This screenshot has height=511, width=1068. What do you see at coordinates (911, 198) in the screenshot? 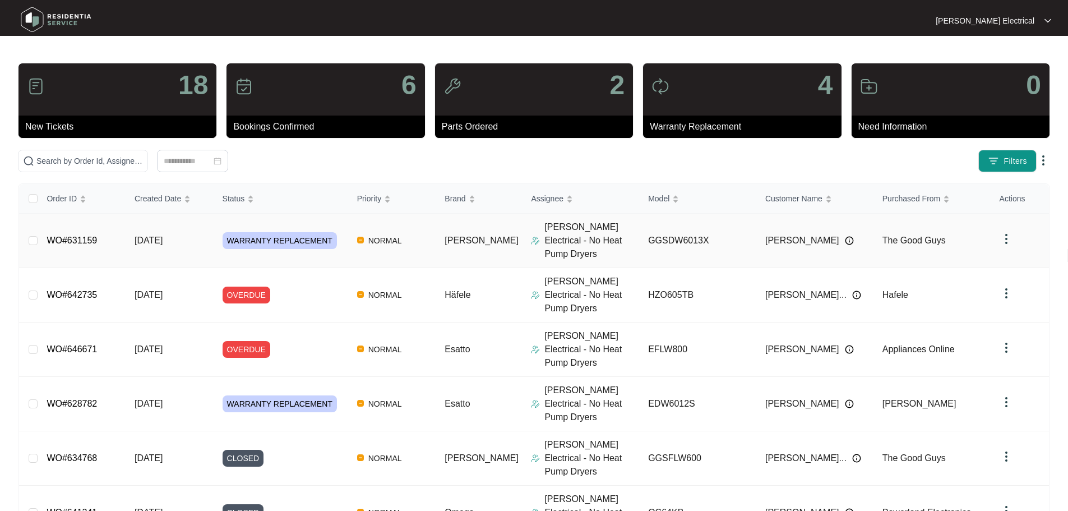
I see `span: Purchased From` at bounding box center [911, 198].